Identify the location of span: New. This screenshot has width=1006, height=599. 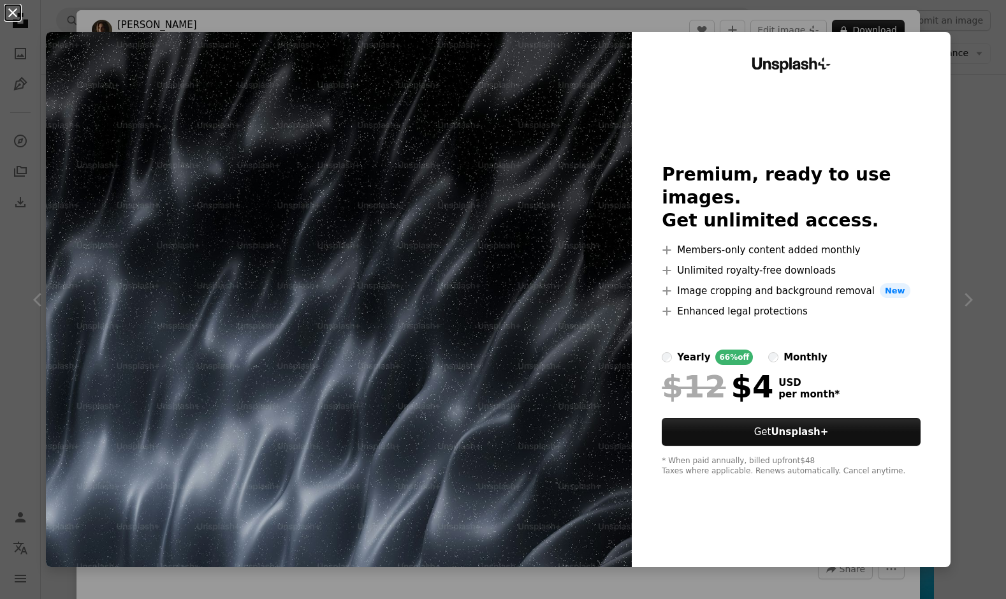
(895, 291).